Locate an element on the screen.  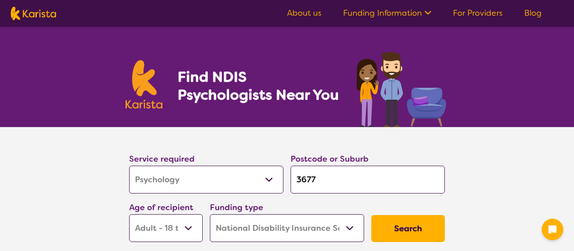
a: For Providers is located at coordinates (478, 13).